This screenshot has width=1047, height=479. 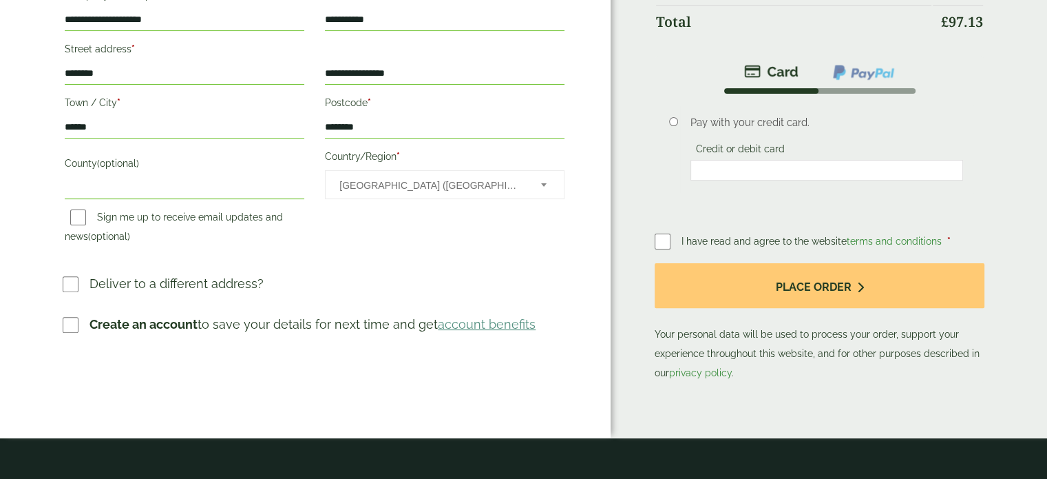 What do you see at coordinates (185, 105) in the screenshot?
I see `label: Town / City` at bounding box center [185, 105].